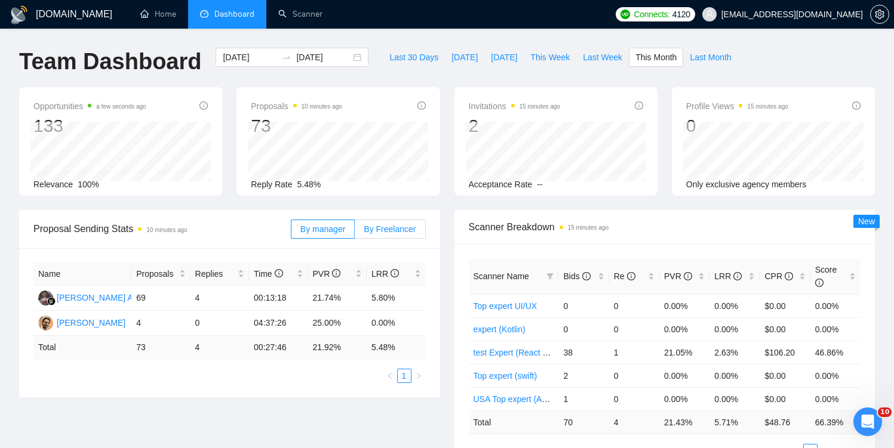 The height and width of the screenshot is (448, 894). I want to click on td: 21.92 %, so click(337, 347).